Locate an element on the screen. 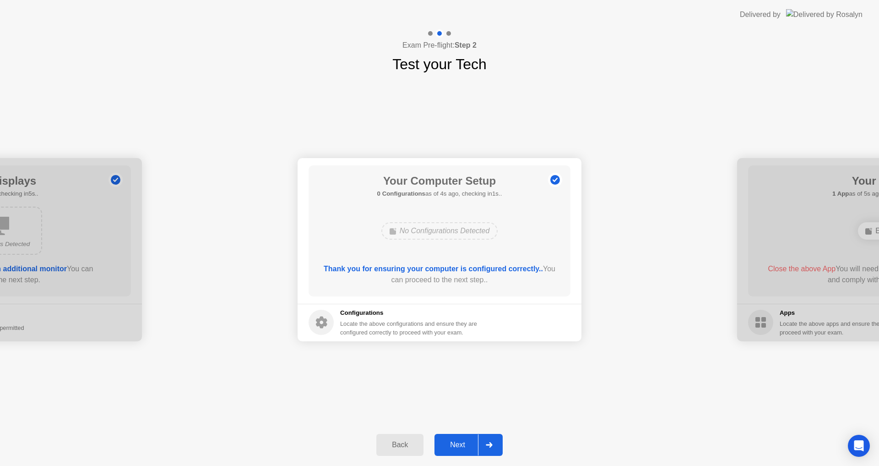  b: Step 2 is located at coordinates (466, 45).